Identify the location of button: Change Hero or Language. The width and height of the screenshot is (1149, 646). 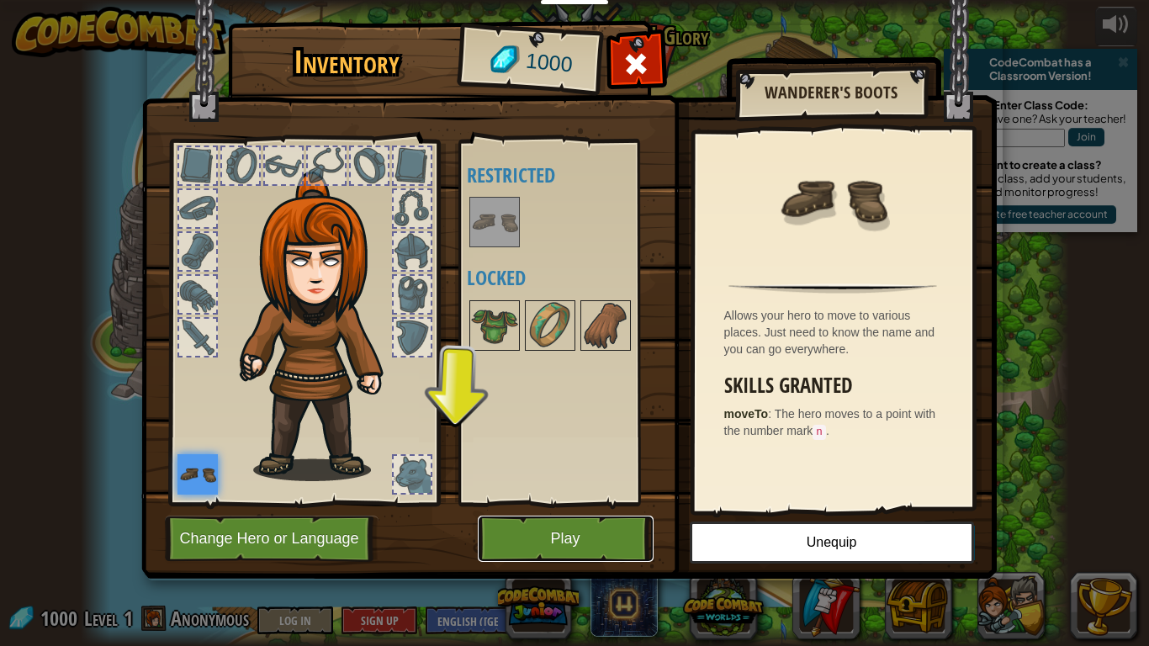
(272, 538).